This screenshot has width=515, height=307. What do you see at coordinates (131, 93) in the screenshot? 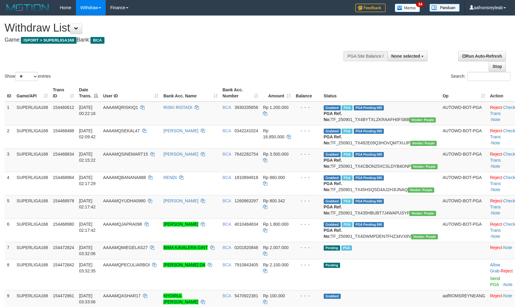
I see `th: User ID: activate to sort column ascending` at bounding box center [131, 93].